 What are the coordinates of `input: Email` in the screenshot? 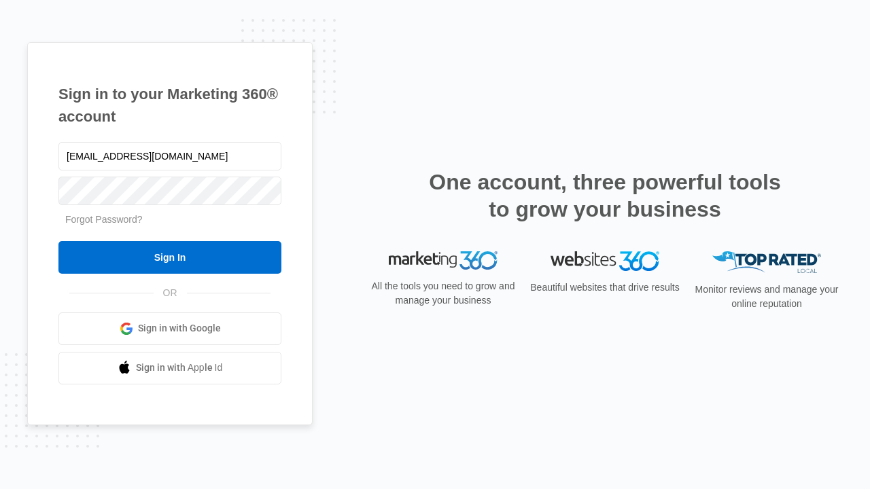 It's located at (170, 156).